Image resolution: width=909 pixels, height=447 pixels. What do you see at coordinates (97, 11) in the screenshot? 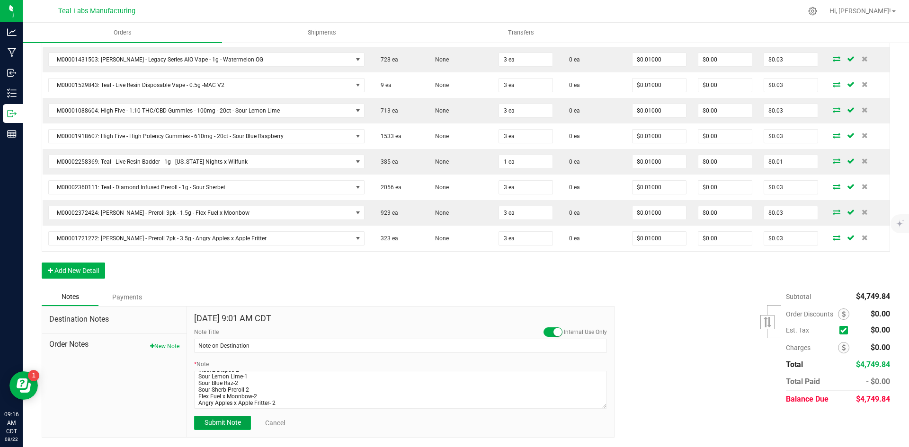
I see `span: Teal Labs Manufacturing` at bounding box center [97, 11].